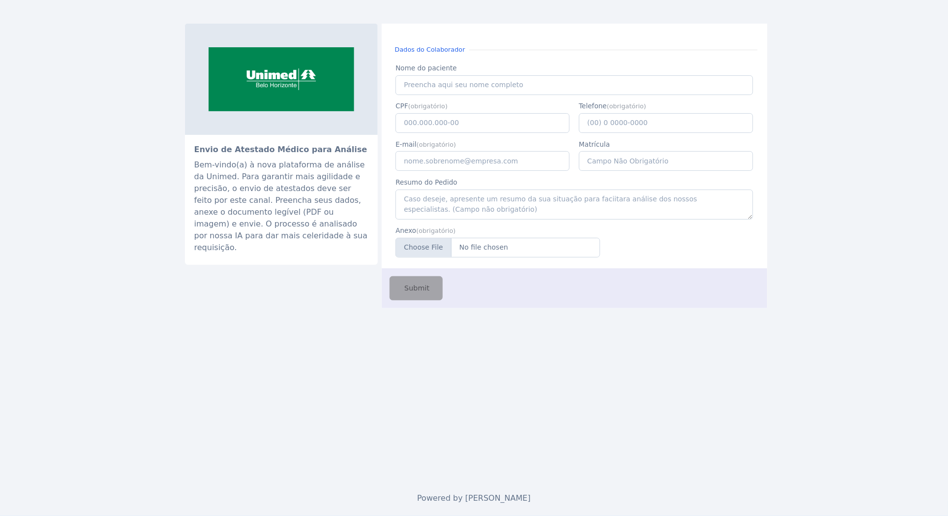 The width and height of the screenshot is (948, 516). What do you see at coordinates (281, 150) in the screenshot?
I see `h2: Envio de Atestado Médico para Análise` at bounding box center [281, 150].